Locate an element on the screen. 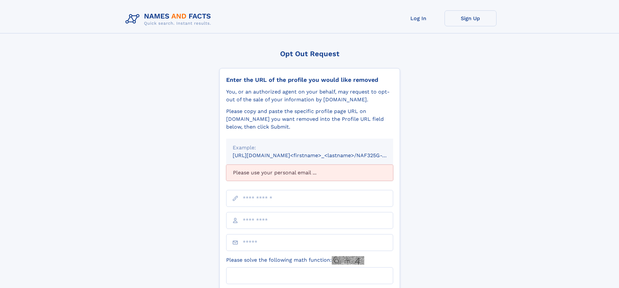 This screenshot has height=288, width=619. a: Log In is located at coordinates (418, 18).